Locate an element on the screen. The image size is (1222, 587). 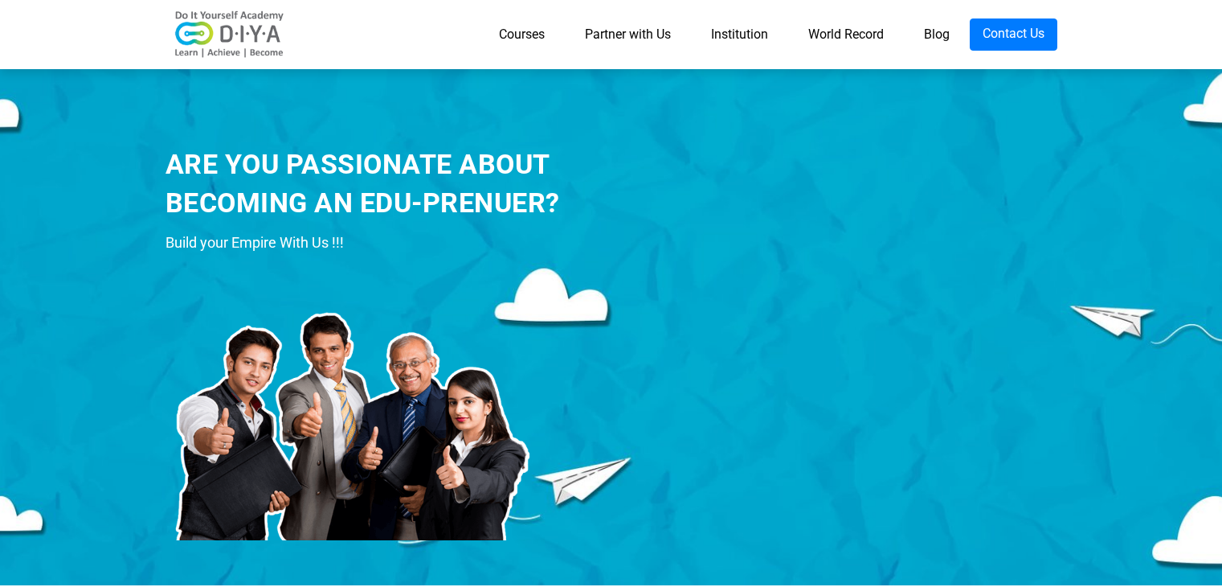
img: logo-v2.png is located at coordinates (230, 35).